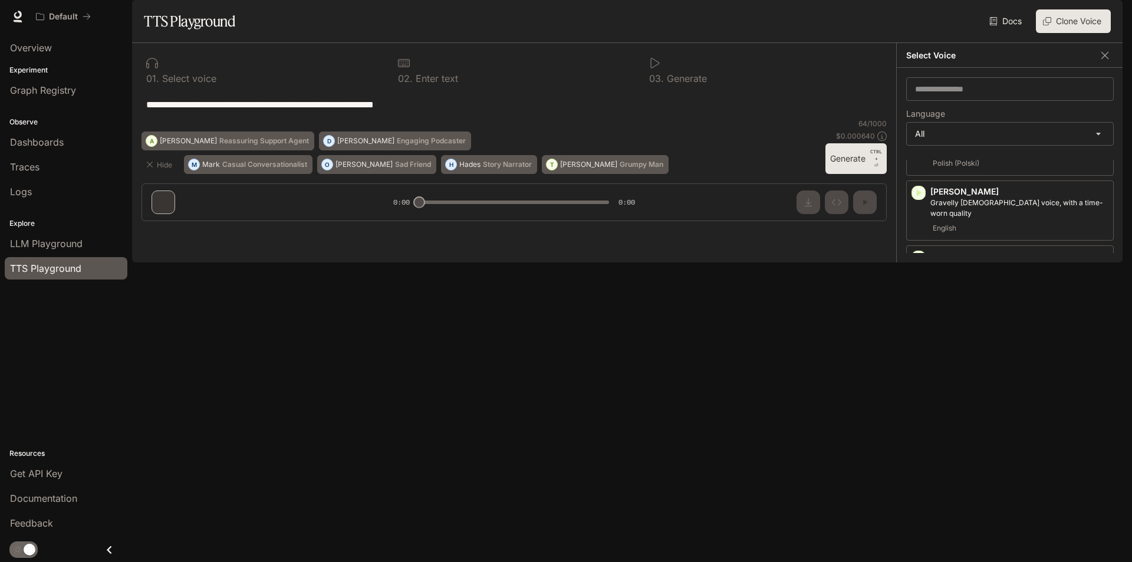  Describe the element at coordinates (552, 165) in the screenshot. I see `div: T` at that location.